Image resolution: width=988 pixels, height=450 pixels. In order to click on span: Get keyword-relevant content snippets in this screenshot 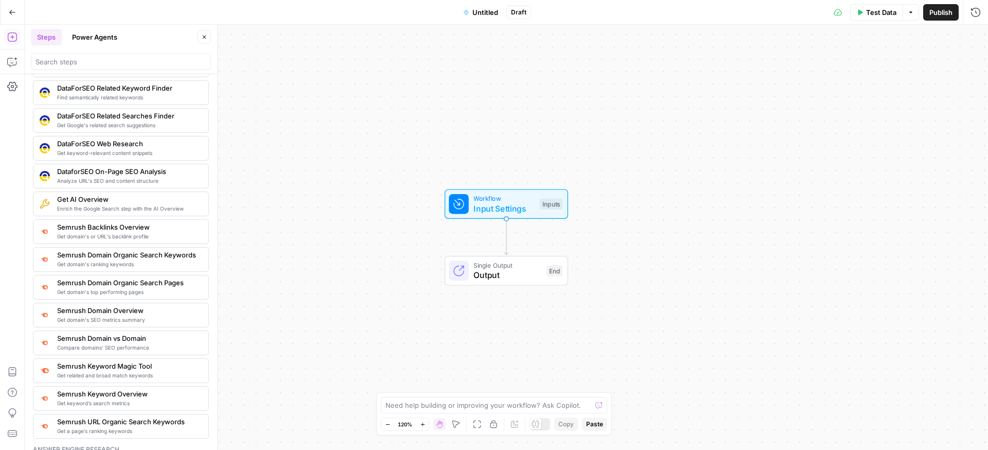, I will do `click(129, 153)`.